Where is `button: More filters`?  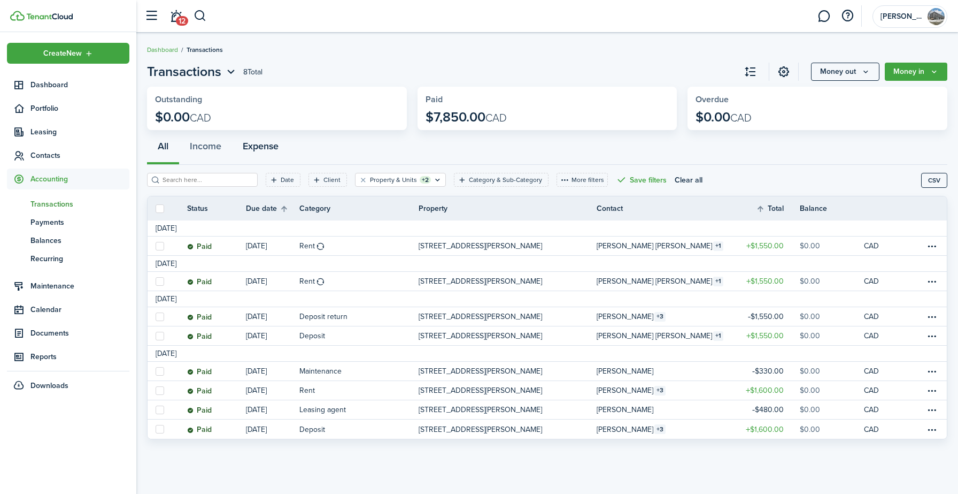
button: More filters is located at coordinates (582, 180).